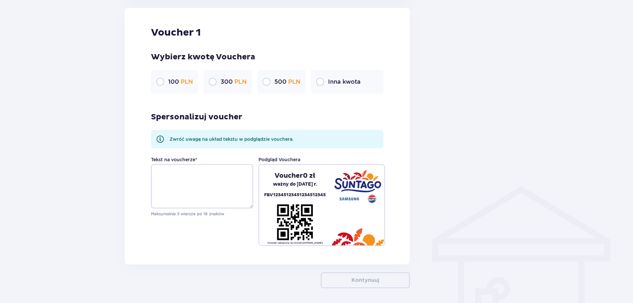 This screenshot has height=303, width=633. I want to click on p: Zwróć uwagę na układ tekstu w podglądzie vouchera., so click(231, 139).